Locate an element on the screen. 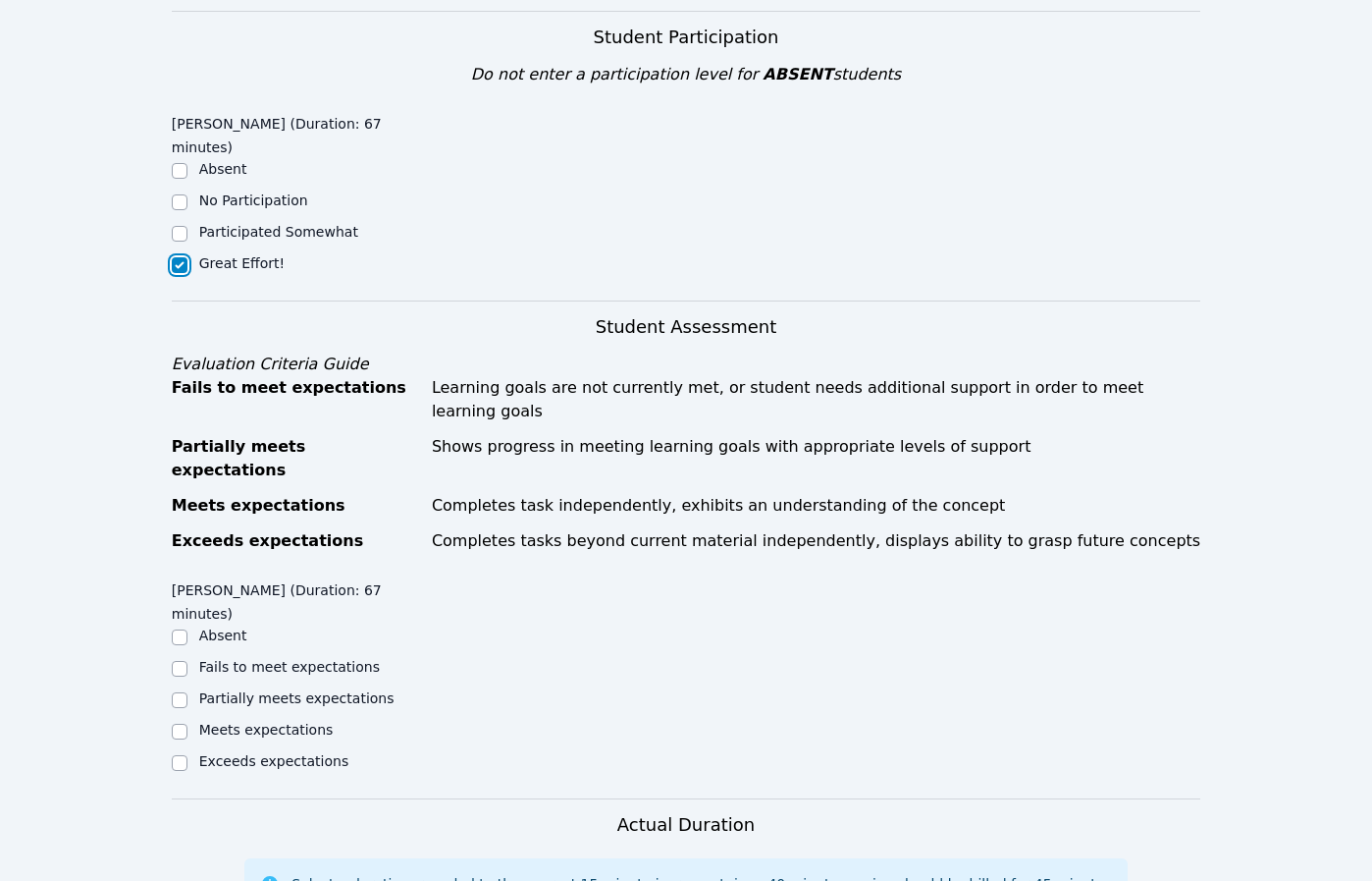 The width and height of the screenshot is (1372, 881). div: Exceeds expectations is located at coordinates (296, 541).